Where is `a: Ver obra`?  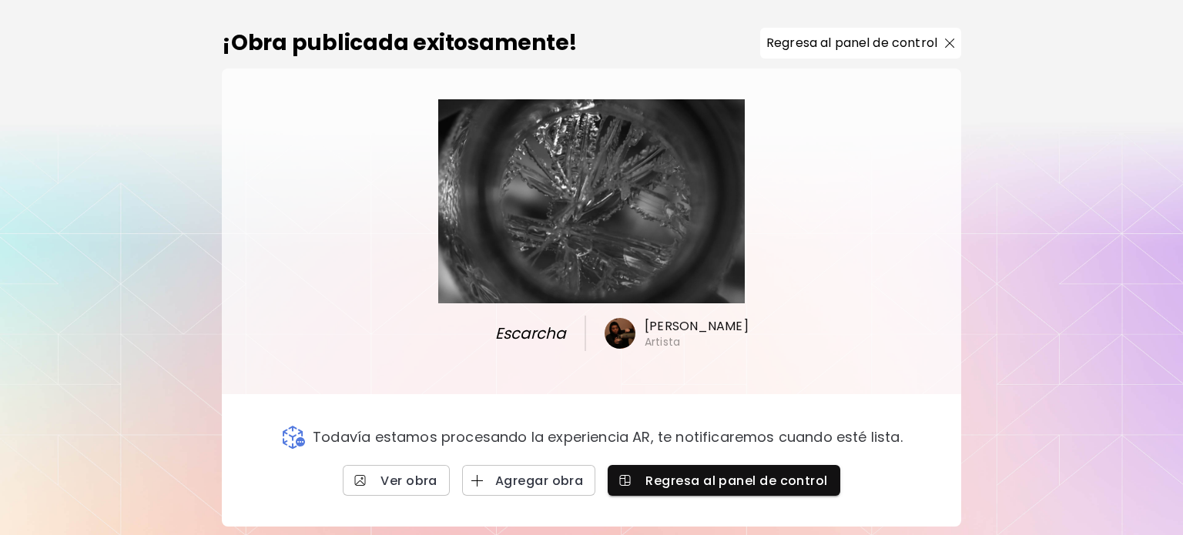
a: Ver obra is located at coordinates (396, 481).